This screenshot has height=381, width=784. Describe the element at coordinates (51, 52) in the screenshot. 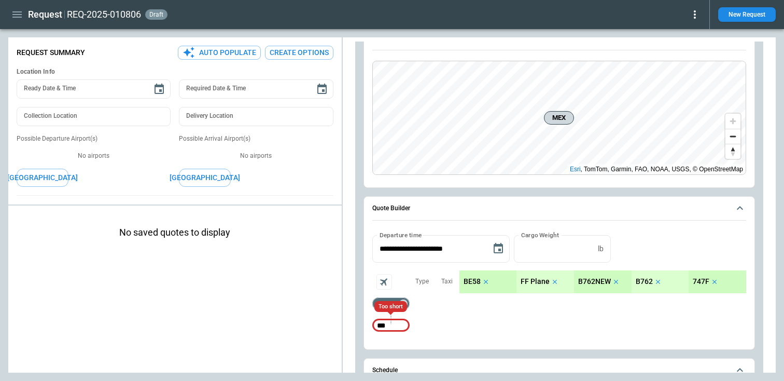

I see `p: Request Summary` at that location.